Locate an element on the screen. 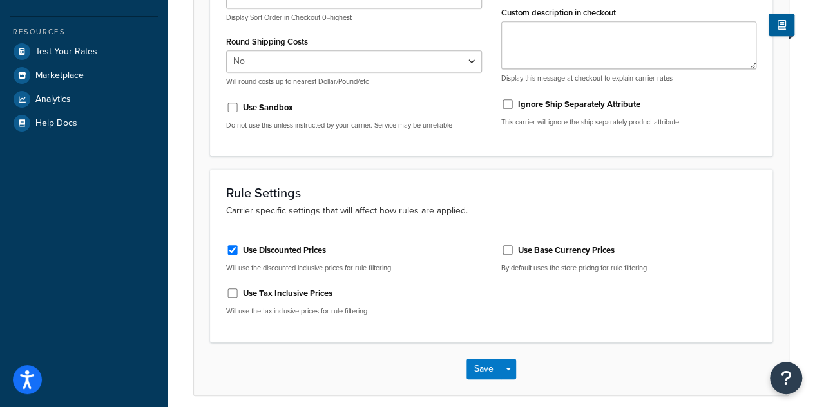 The width and height of the screenshot is (815, 407). span: Help Docs is located at coordinates (56, 123).